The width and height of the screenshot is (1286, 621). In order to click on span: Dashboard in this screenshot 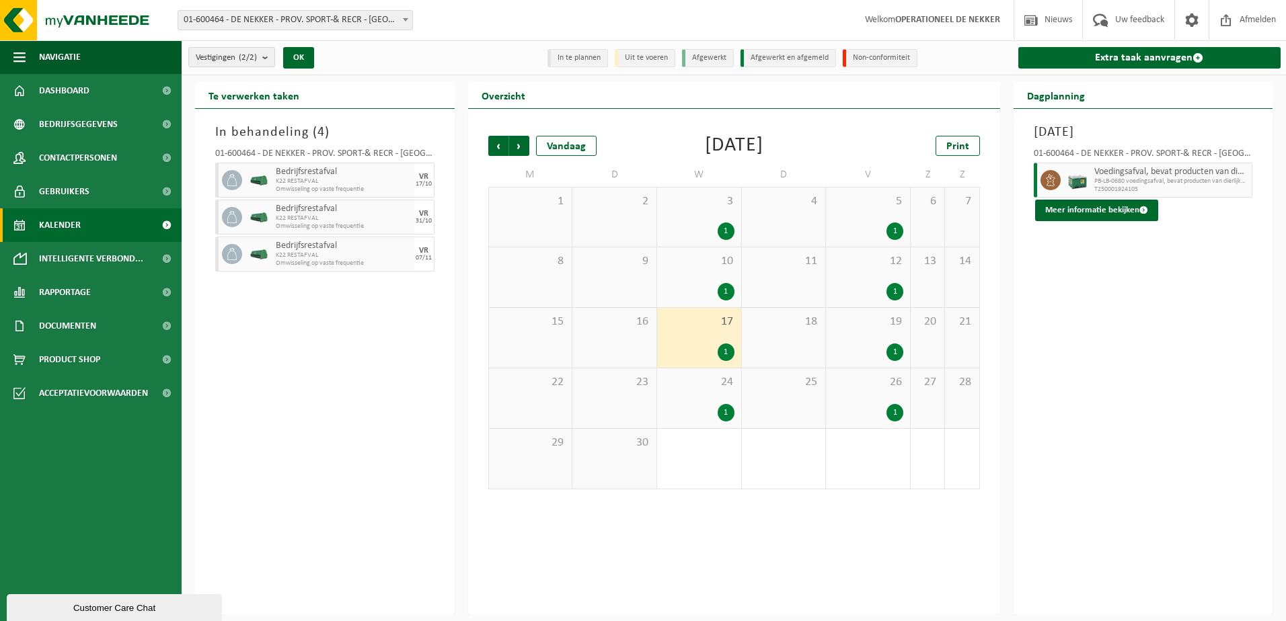, I will do `click(64, 91)`.